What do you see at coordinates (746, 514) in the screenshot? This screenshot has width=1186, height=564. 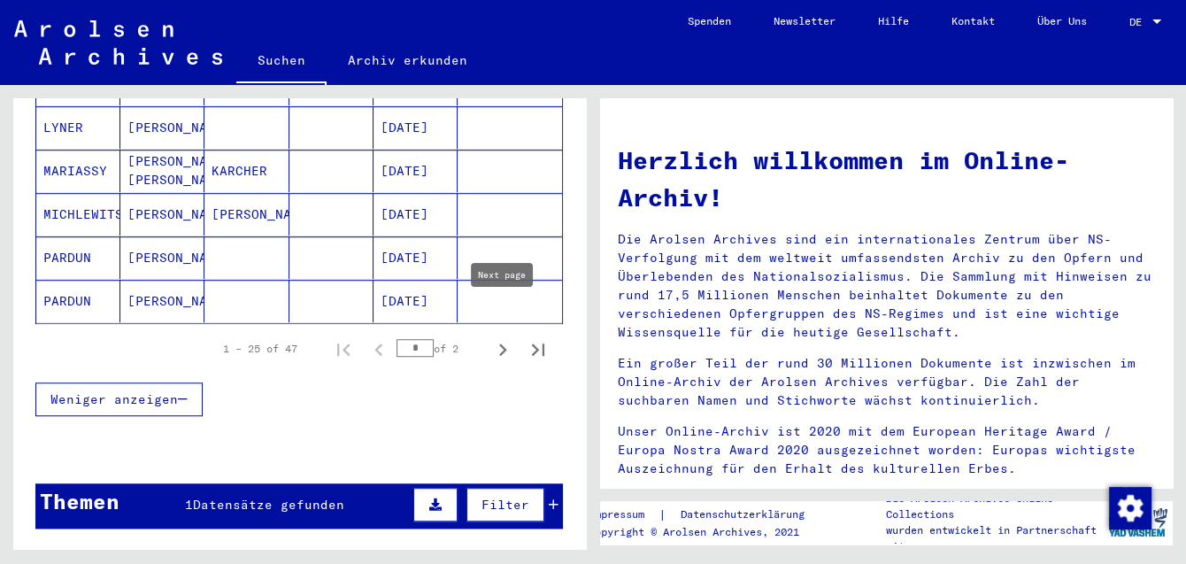 I see `a: Datenschutzerklärung` at bounding box center [746, 514].